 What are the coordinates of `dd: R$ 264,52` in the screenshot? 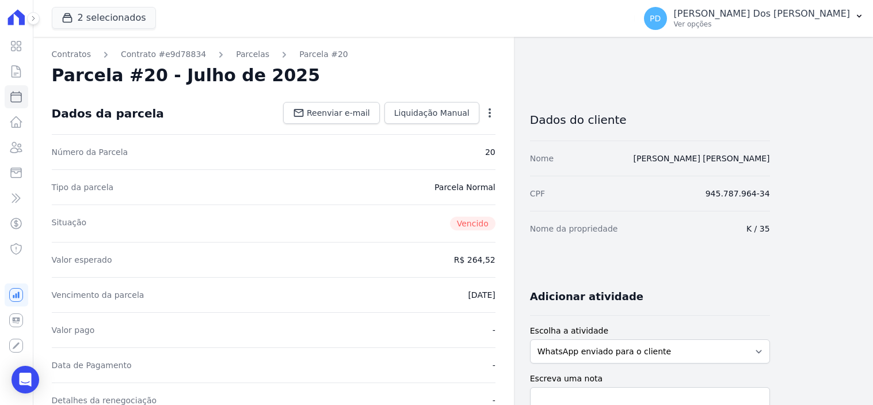 It's located at (475, 260).